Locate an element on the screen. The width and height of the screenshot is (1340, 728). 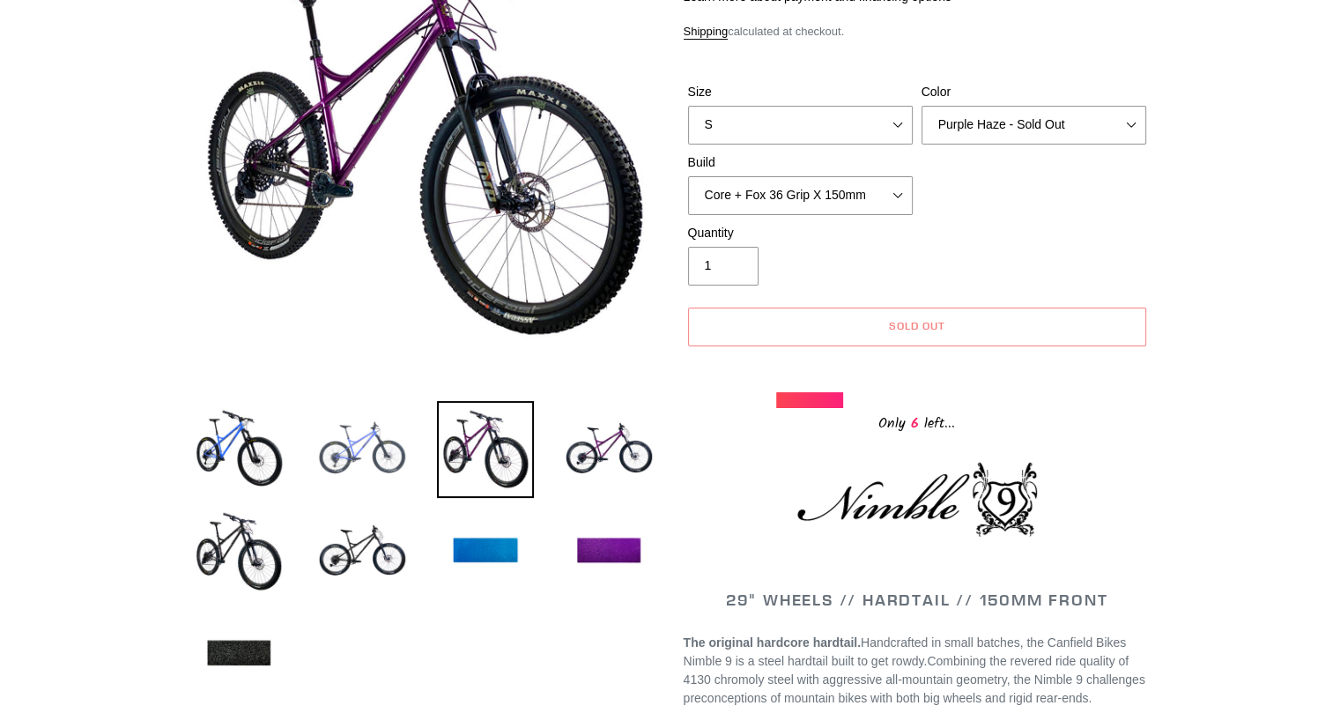
span: 6 is located at coordinates (914, 423).